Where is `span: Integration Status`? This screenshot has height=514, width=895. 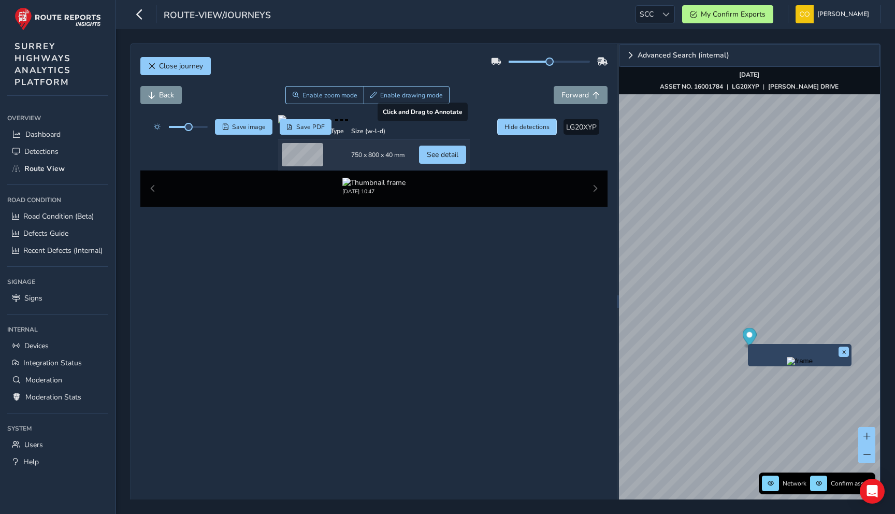
span: Integration Status is located at coordinates (52, 362).